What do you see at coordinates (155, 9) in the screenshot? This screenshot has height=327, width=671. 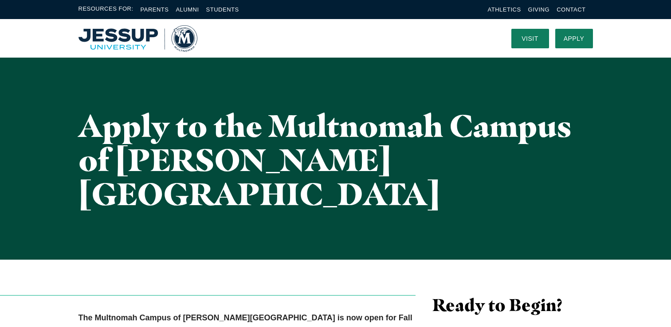 I see `a: Parents` at bounding box center [155, 9].